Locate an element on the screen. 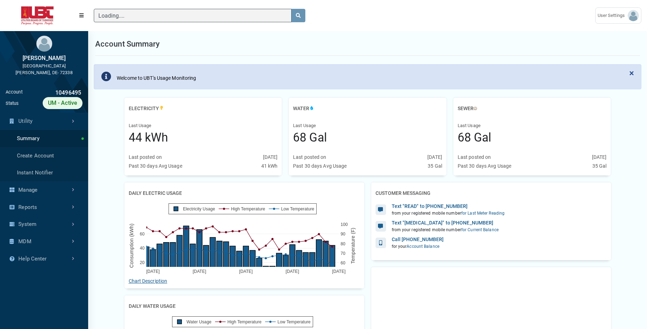 This screenshot has width=647, height=329. span: for current balance is located at coordinates (480, 229).